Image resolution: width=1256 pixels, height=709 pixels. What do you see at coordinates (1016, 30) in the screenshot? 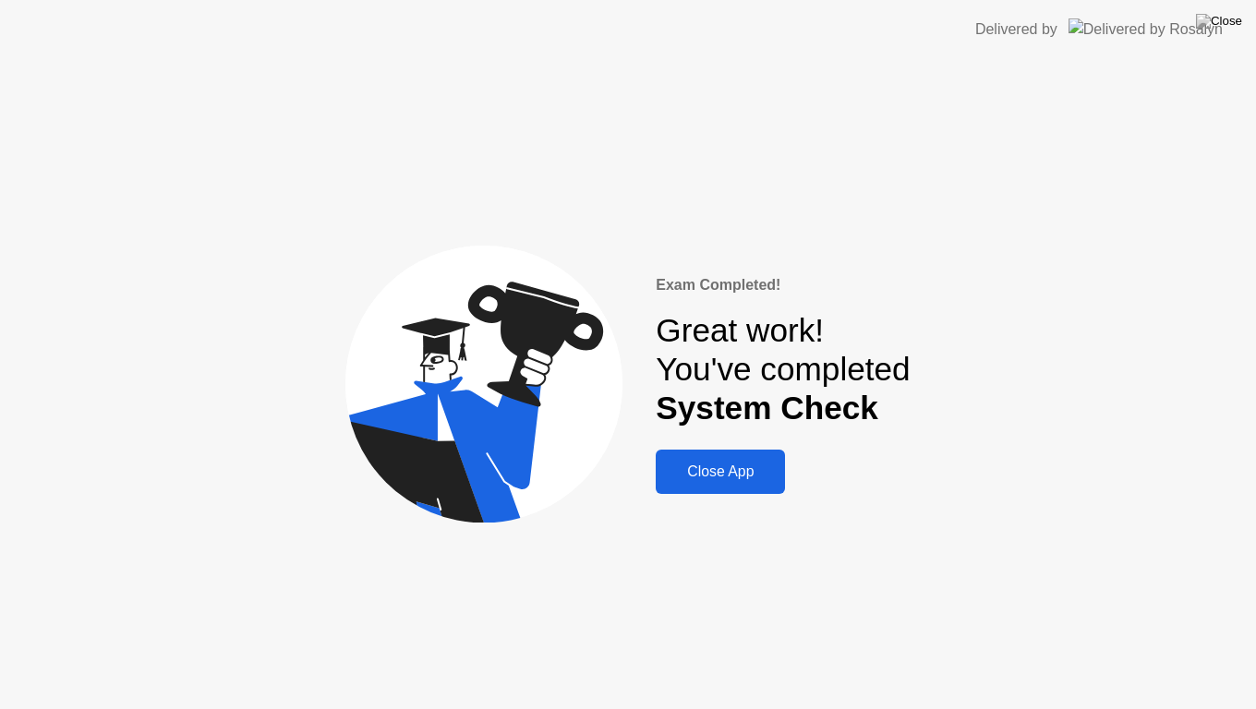
I see `div: Delivered by` at bounding box center [1016, 30].